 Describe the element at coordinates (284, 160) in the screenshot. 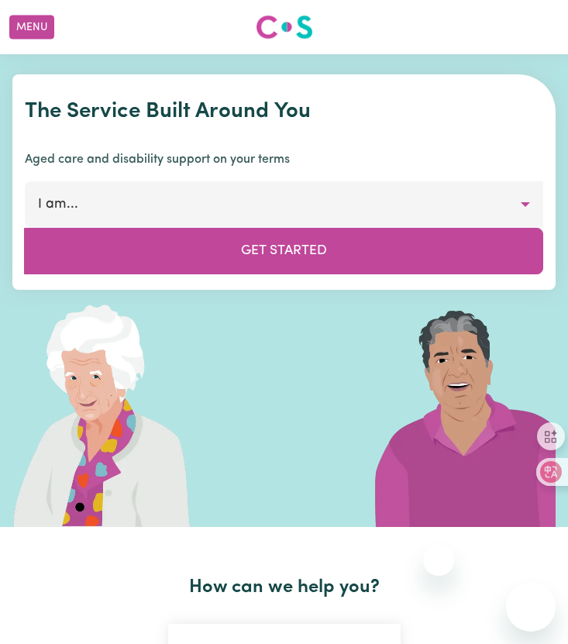

I see `p: Aged care and disability support on your terms` at that location.